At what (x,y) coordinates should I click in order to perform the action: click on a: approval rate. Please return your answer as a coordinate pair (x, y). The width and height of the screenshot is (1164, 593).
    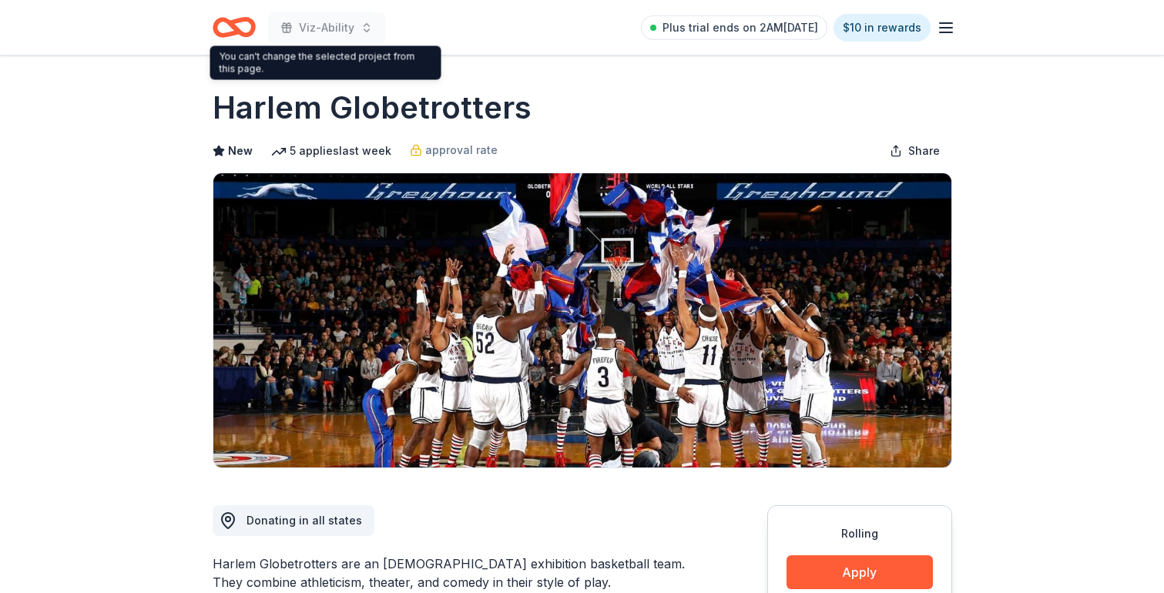
    Looking at the image, I should click on (454, 150).